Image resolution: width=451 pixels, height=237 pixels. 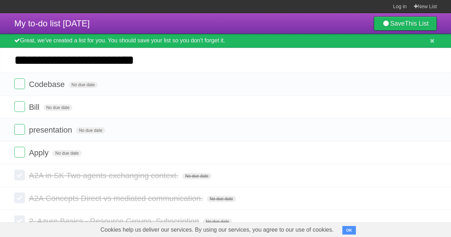 I want to click on span: A2A Concepts Direct vs mediated communication., so click(x=117, y=198).